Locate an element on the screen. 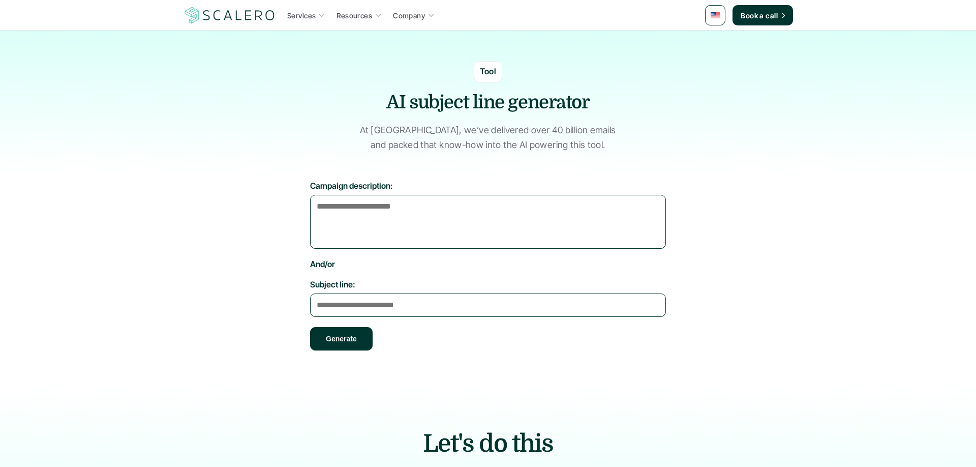  a: Scalero company logotype is located at coordinates (230, 15).